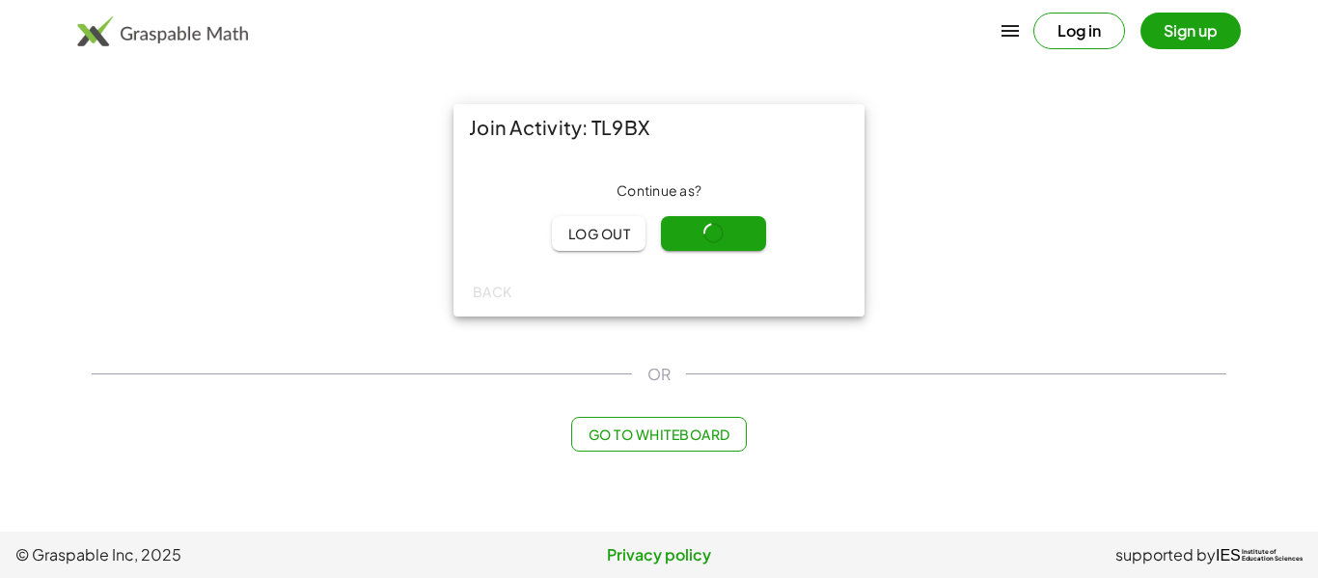  I want to click on div: Join Activity: TL9BX, so click(659, 127).